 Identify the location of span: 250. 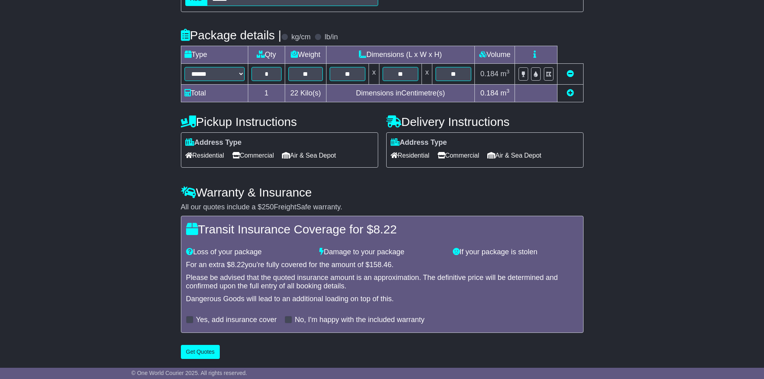
(268, 207).